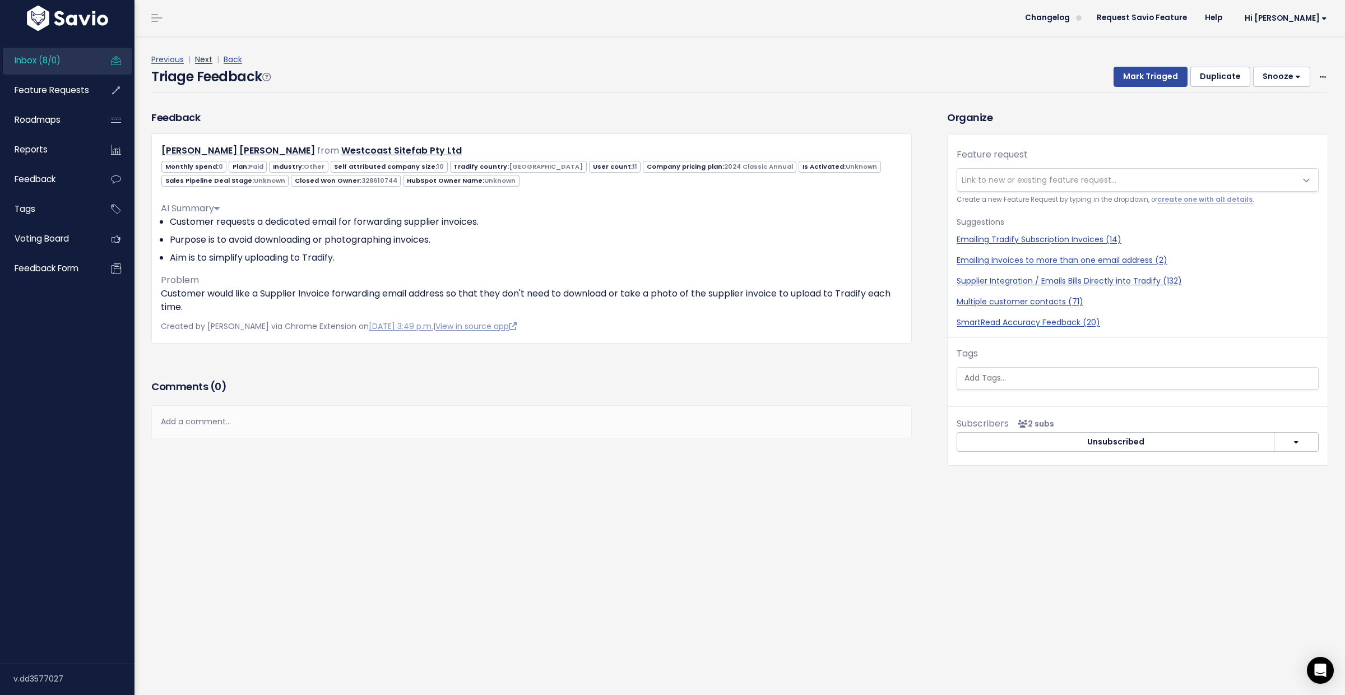  What do you see at coordinates (298, 166) in the screenshot?
I see `span: Industry:` at bounding box center [298, 166].